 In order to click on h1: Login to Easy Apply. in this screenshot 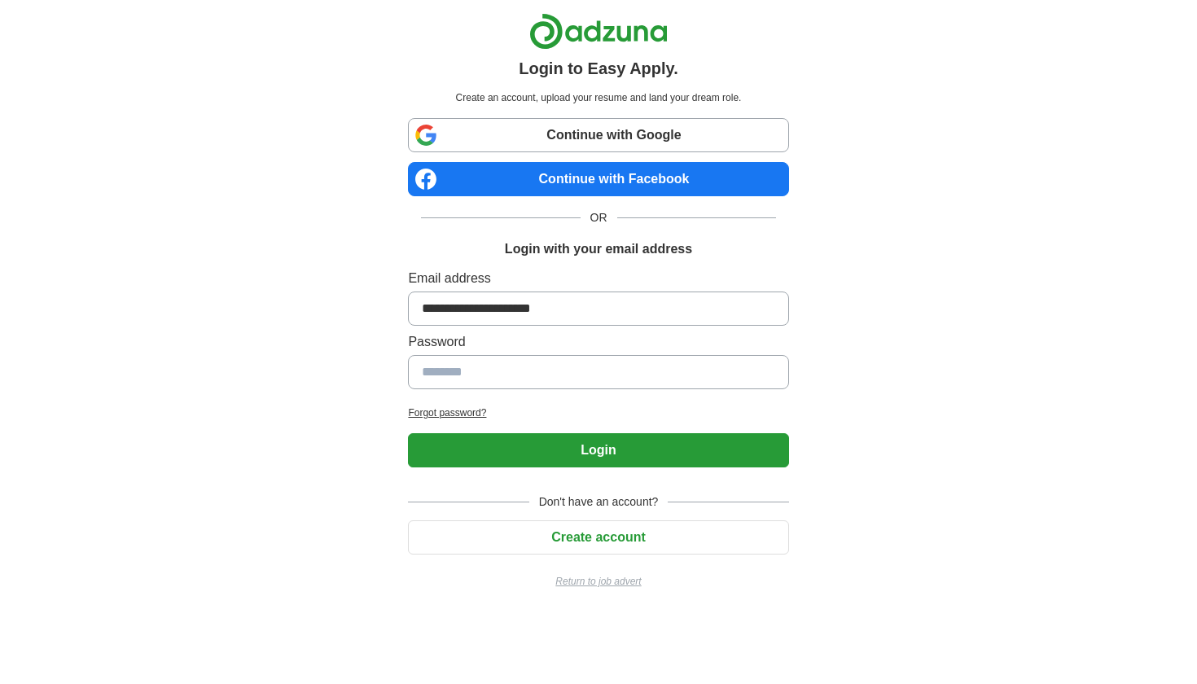, I will do `click(598, 68)`.